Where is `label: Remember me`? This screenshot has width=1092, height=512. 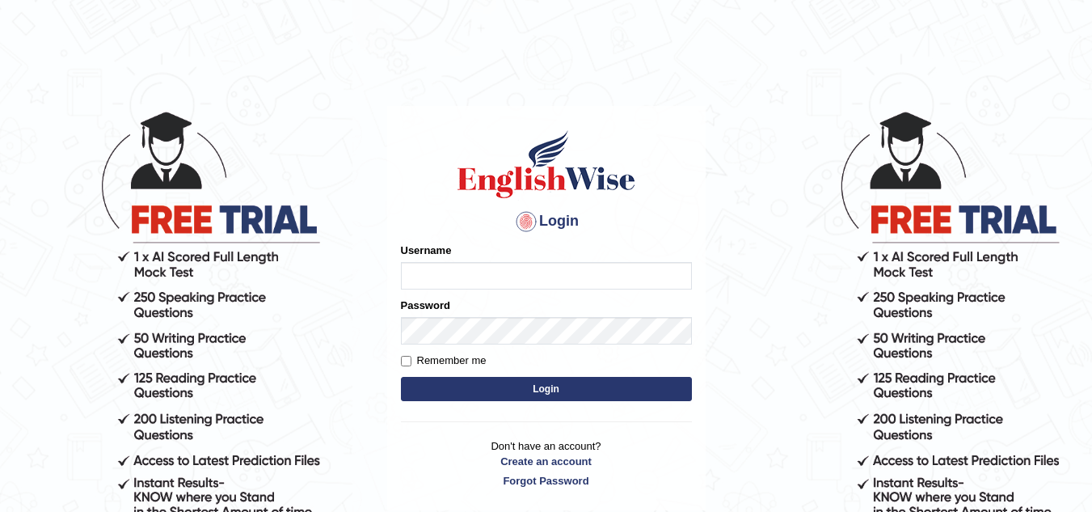
label: Remember me is located at coordinates (444, 360).